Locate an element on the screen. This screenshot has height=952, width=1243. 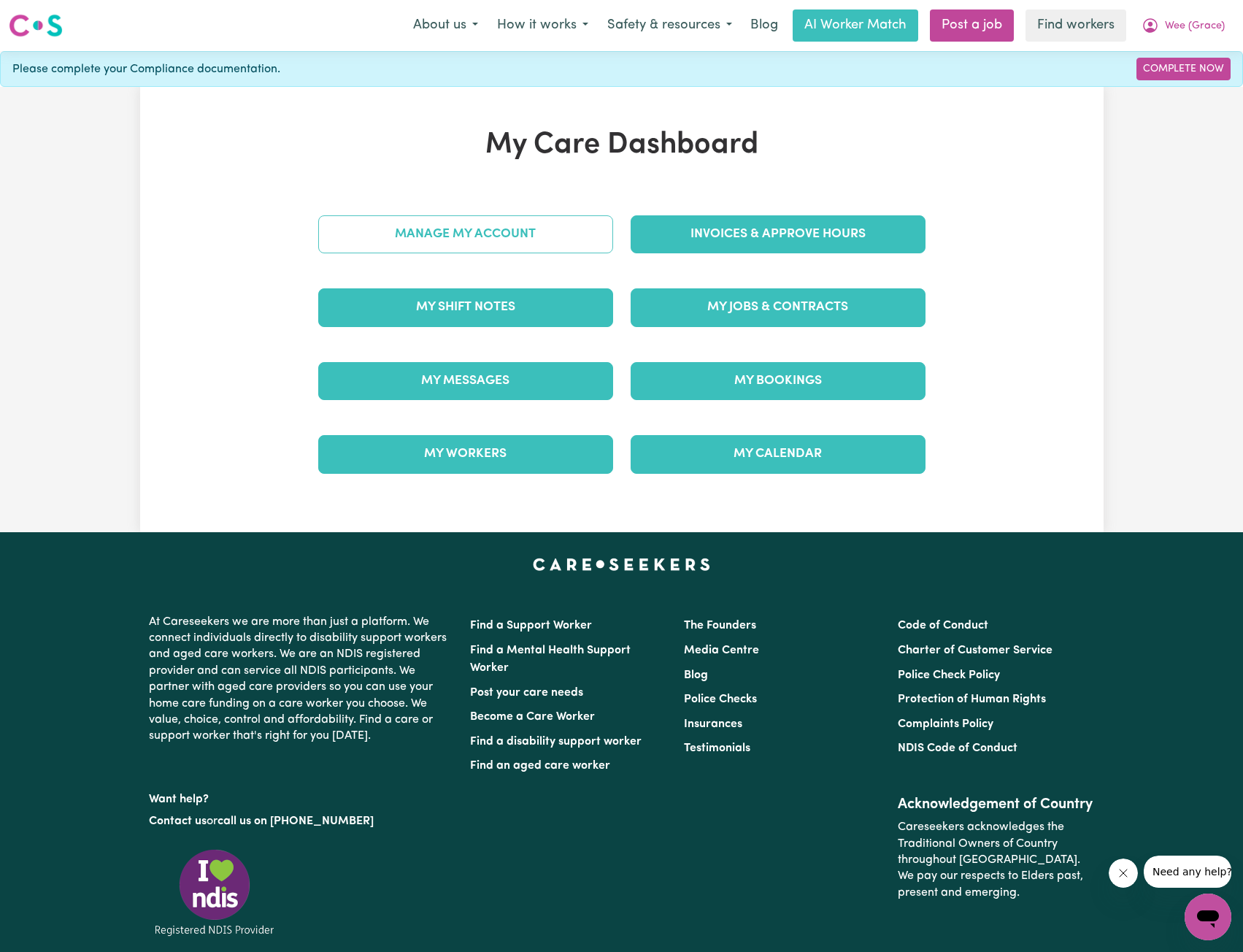
a: Testimonials is located at coordinates (717, 748).